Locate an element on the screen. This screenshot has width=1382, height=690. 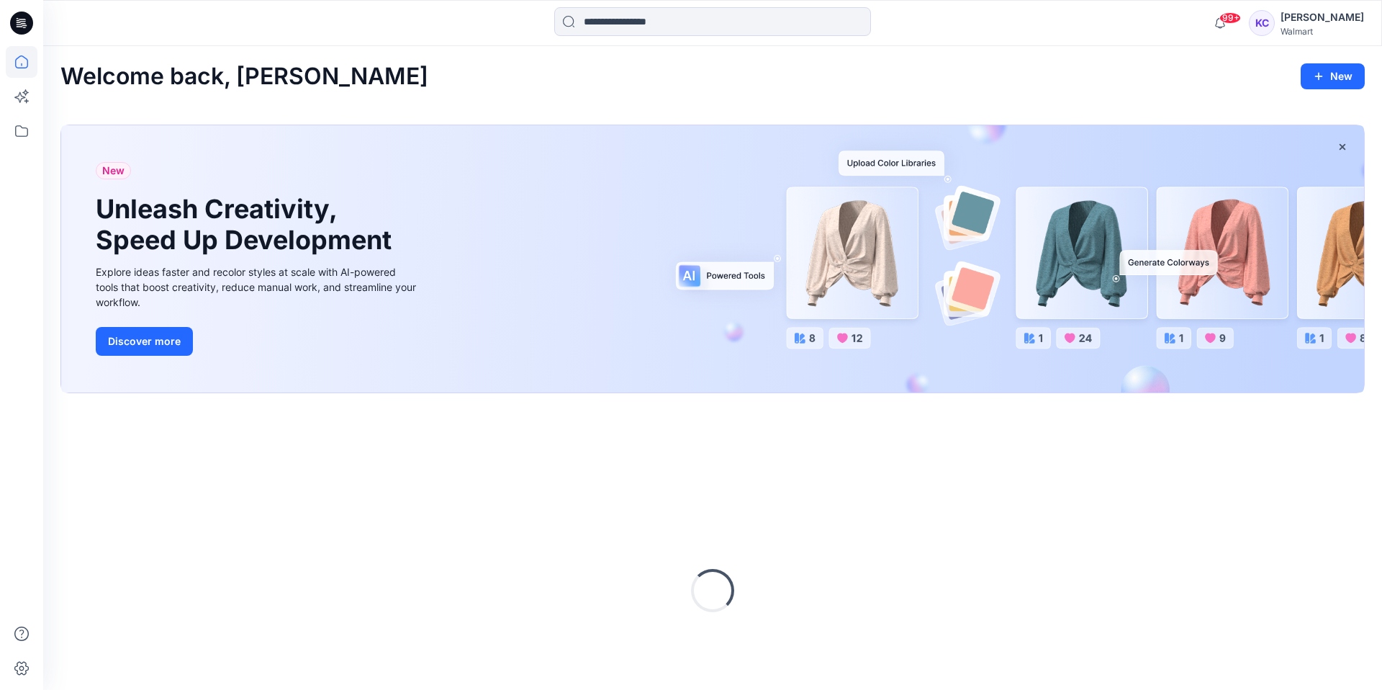
h1: Unleash Creativity, Speed Up Development is located at coordinates (247, 225).